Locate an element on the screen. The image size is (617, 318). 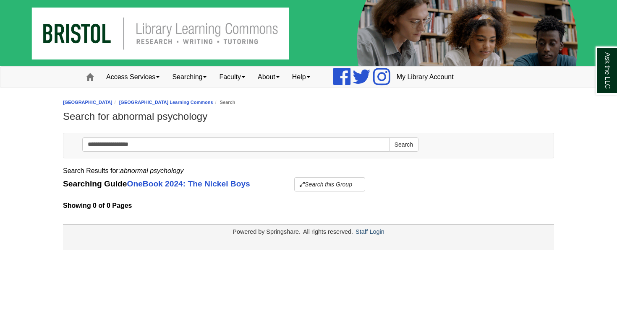
a: Help is located at coordinates (301, 77).